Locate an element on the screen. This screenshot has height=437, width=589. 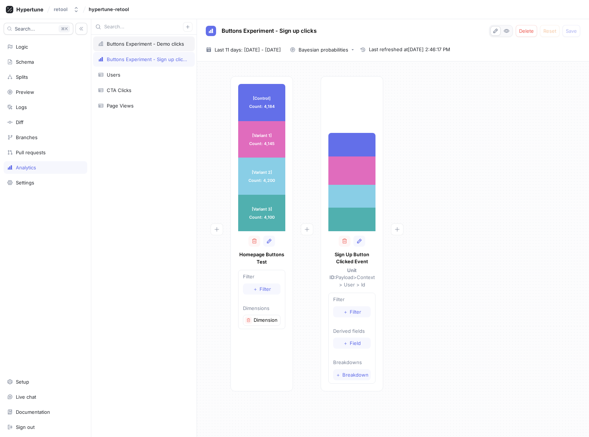
div: Pull requests is located at coordinates (31, 152).